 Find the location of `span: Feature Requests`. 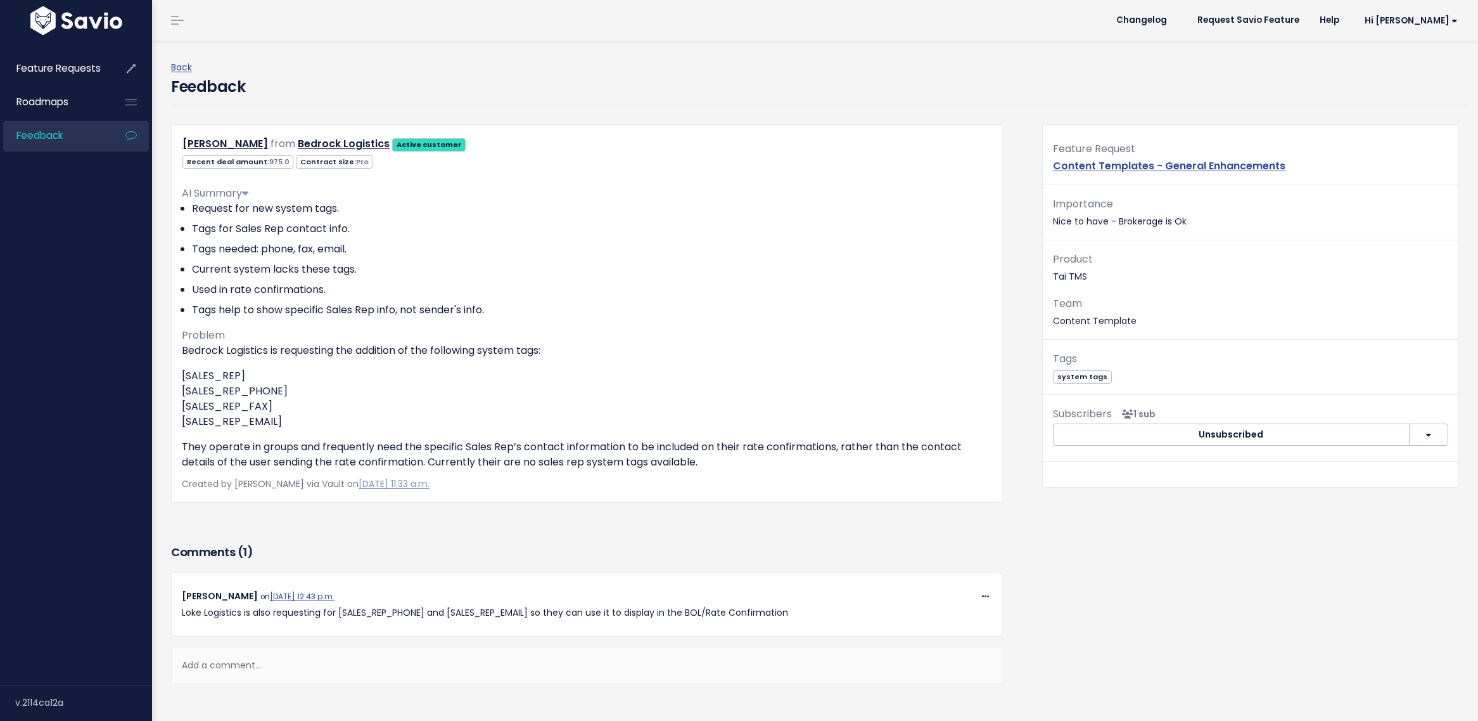

span: Feature Requests is located at coordinates (58, 68).